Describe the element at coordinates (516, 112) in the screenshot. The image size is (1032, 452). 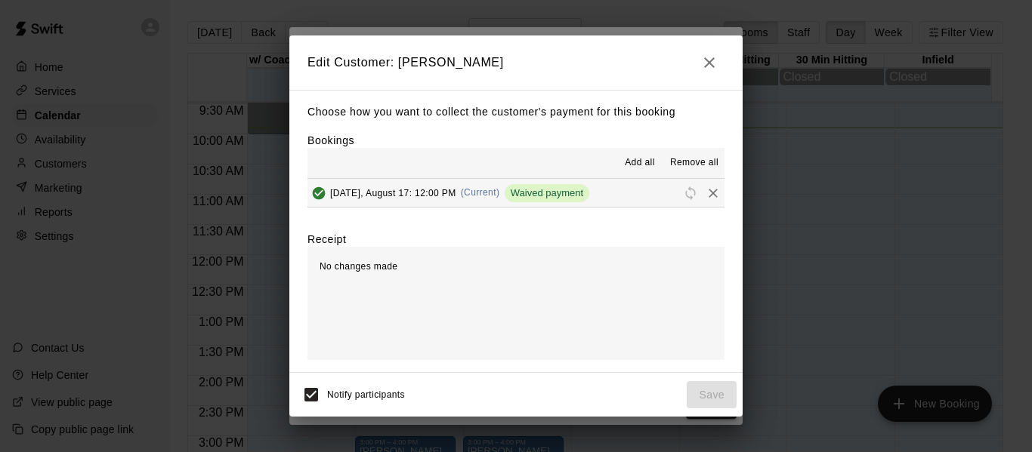
I see `p: Choose how you want to collect the customer's payment for this booking` at that location.